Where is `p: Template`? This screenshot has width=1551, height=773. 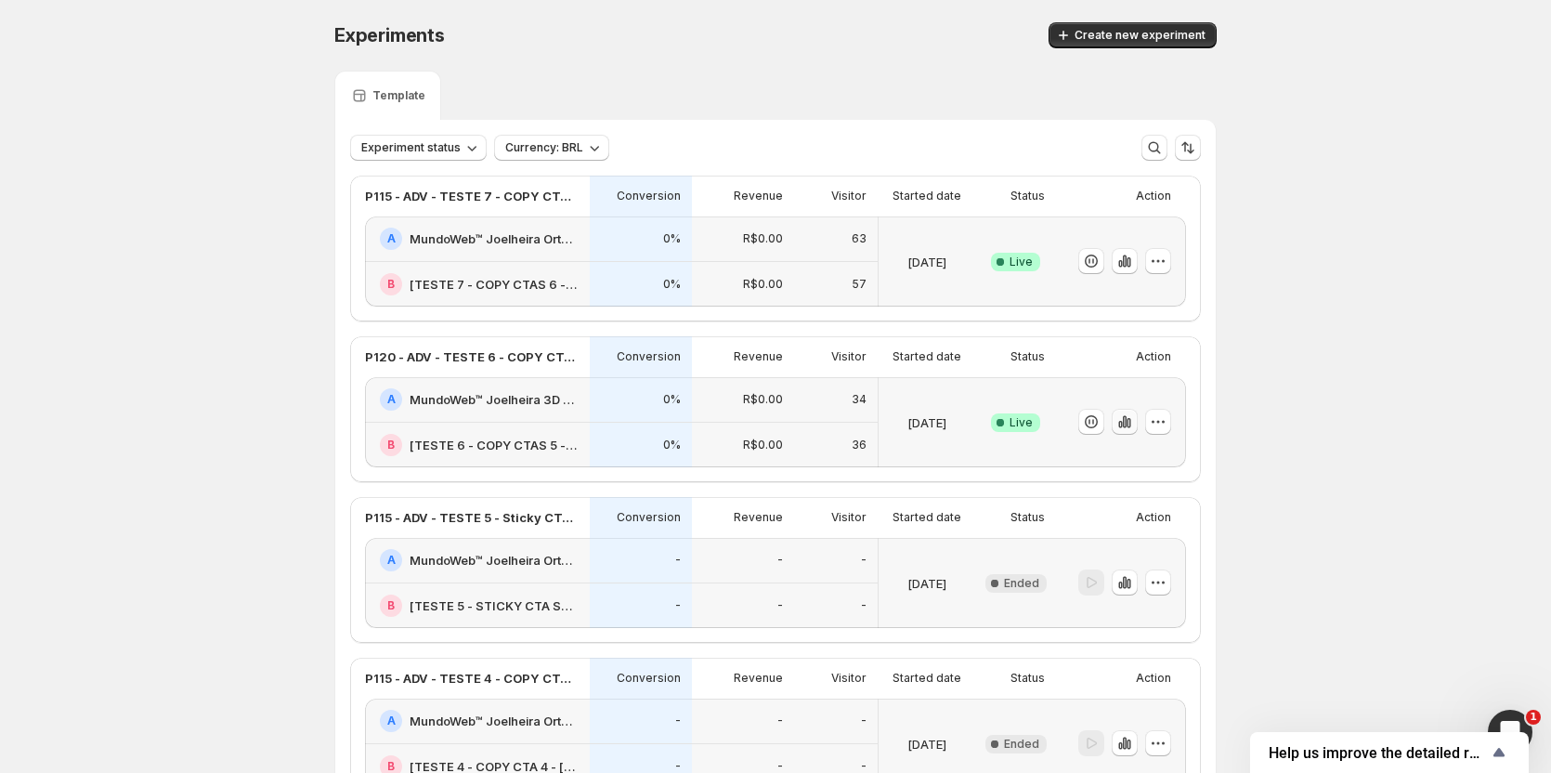 p: Template is located at coordinates (399, 96).